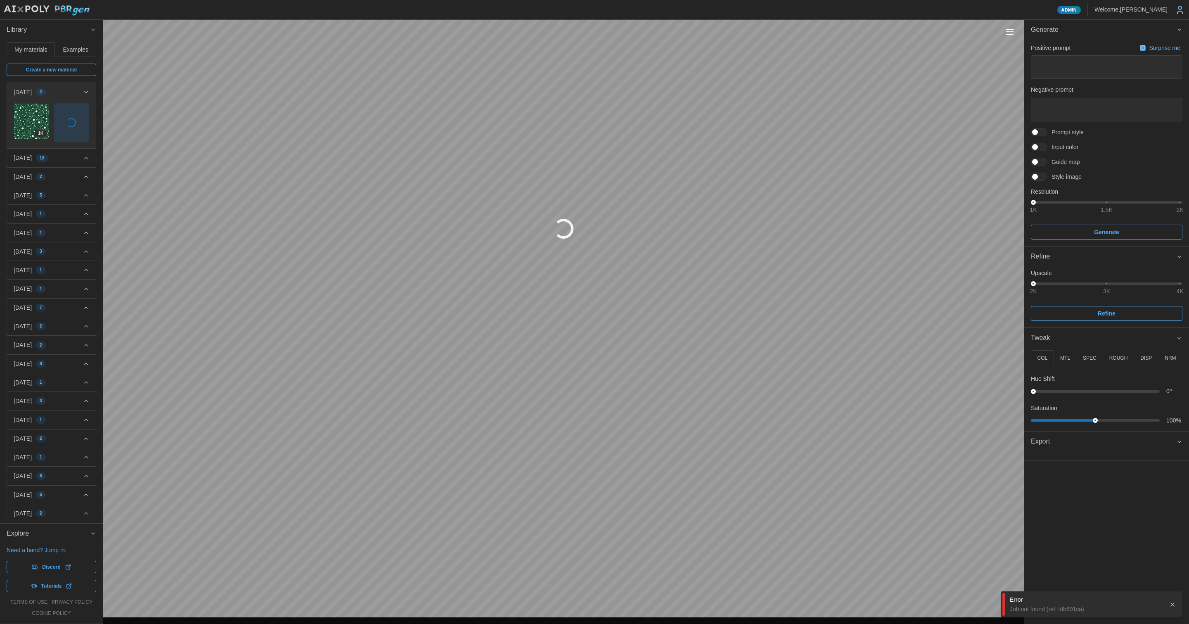 This screenshot has height=624, width=1189. Describe the element at coordinates (1160, 48) in the screenshot. I see `button: Surprise me` at that location.